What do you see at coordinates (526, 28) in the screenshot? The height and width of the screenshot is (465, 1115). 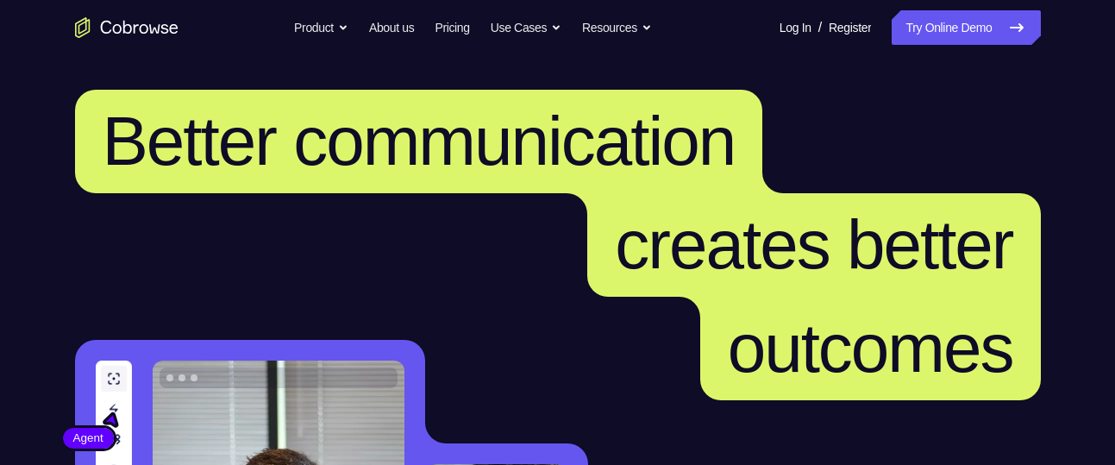 I see `button: Use Cases` at bounding box center [526, 28].